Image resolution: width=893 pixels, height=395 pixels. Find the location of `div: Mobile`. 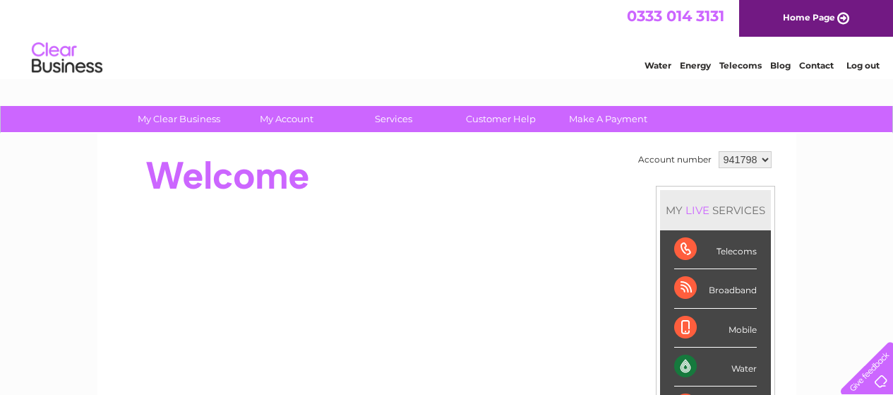

div: Mobile is located at coordinates (715, 328).